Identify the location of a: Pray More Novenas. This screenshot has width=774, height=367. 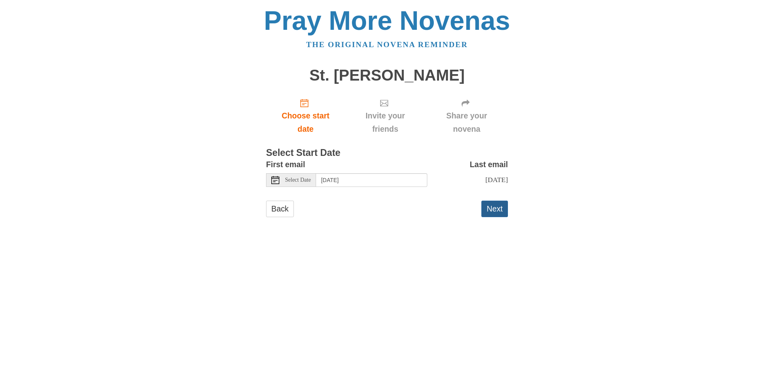
(387, 21).